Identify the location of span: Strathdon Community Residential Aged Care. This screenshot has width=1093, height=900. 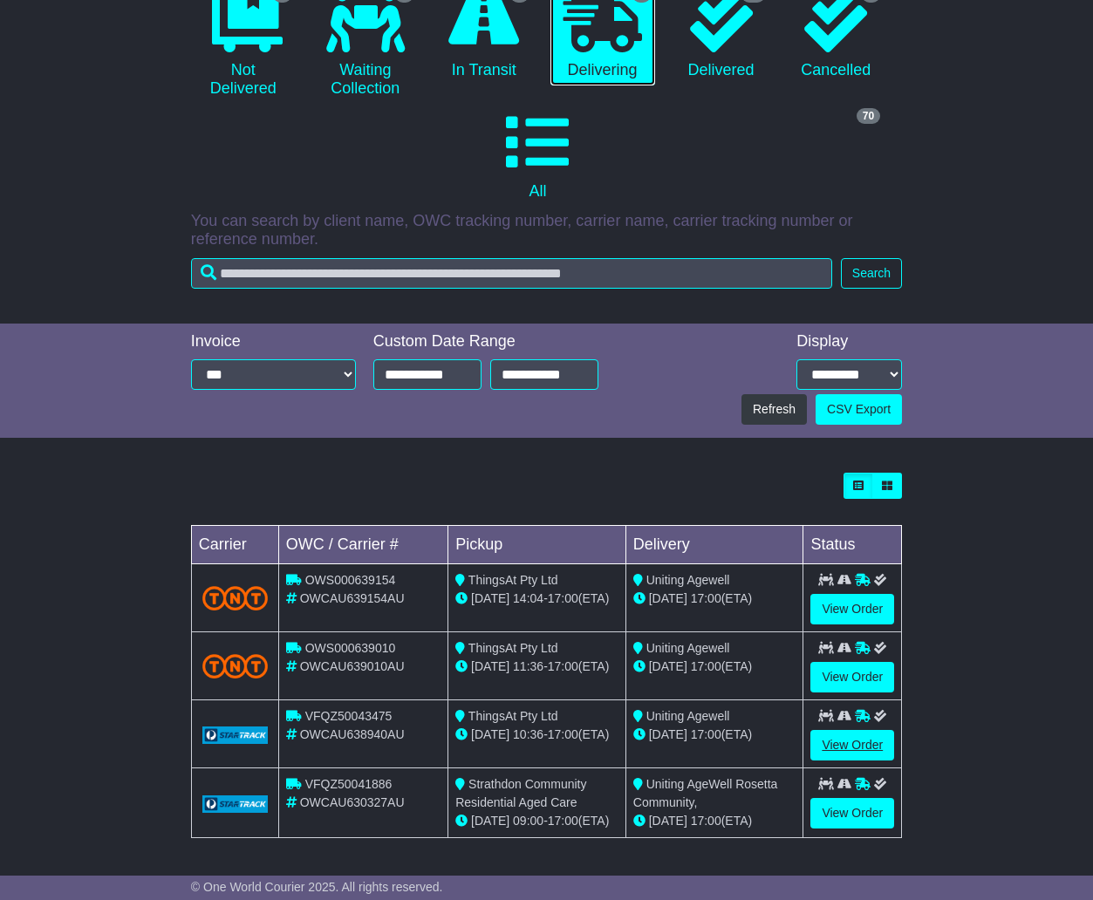
(521, 793).